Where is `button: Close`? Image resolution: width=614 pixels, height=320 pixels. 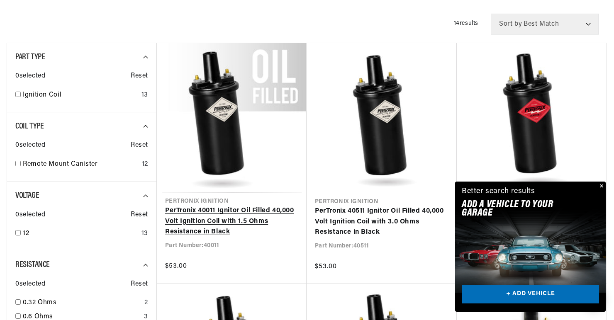
button: Close is located at coordinates (601, 187).